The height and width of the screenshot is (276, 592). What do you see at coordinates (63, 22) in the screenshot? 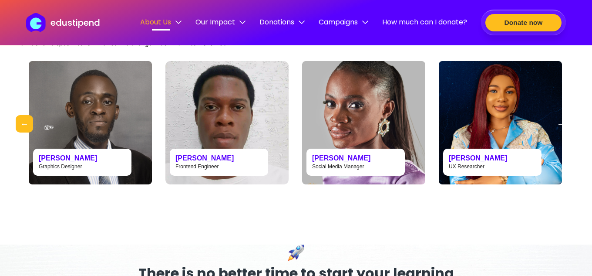
I see `a: edustipend logoedustipend` at bounding box center [63, 22].